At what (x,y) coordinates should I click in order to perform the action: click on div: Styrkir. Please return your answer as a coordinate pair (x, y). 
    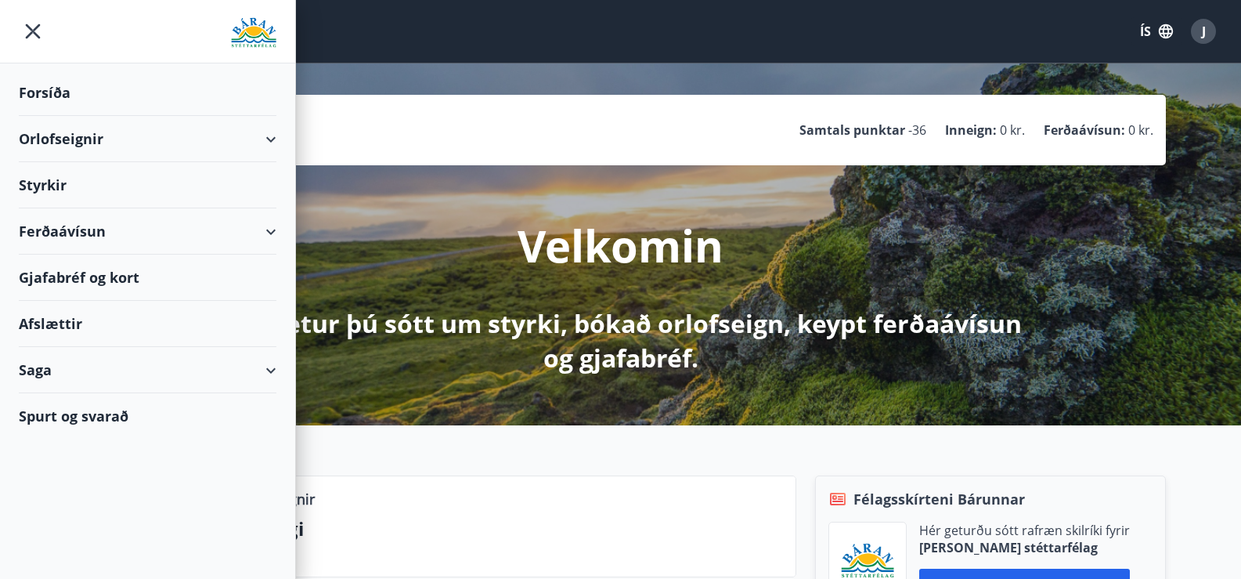
    Looking at the image, I should click on (147, 185).